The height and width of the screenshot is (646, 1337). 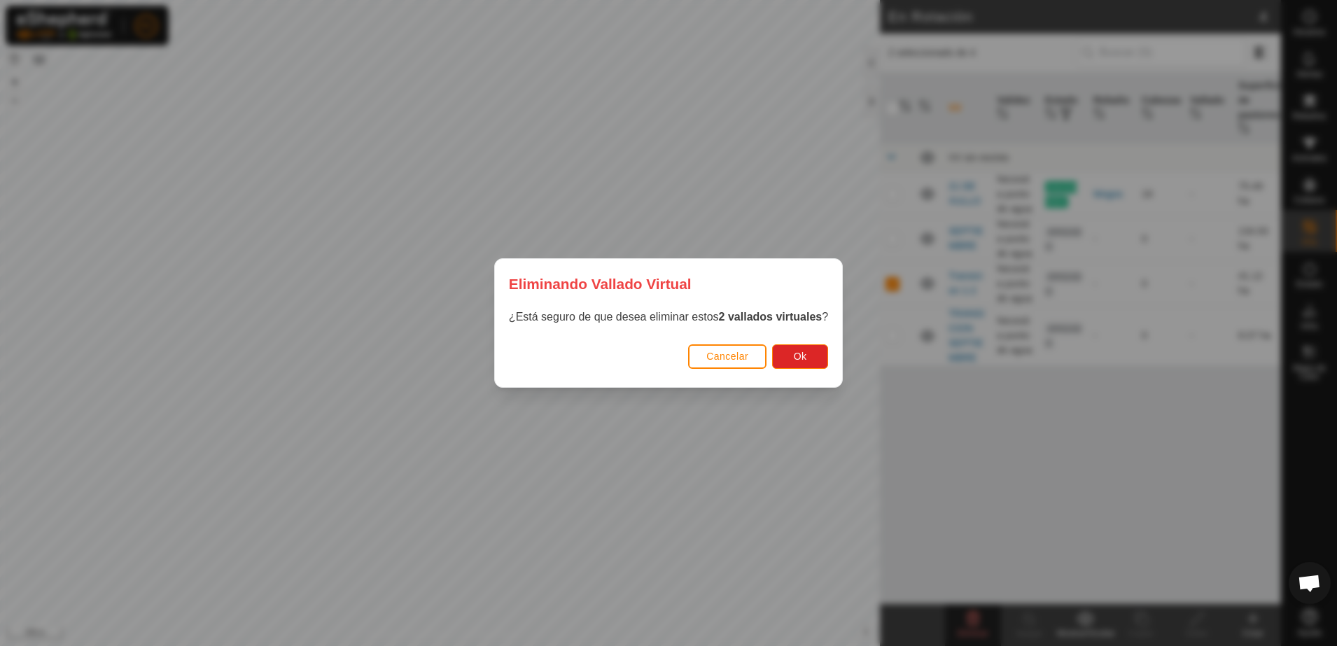 I want to click on a: Chat abierto, so click(x=1310, y=583).